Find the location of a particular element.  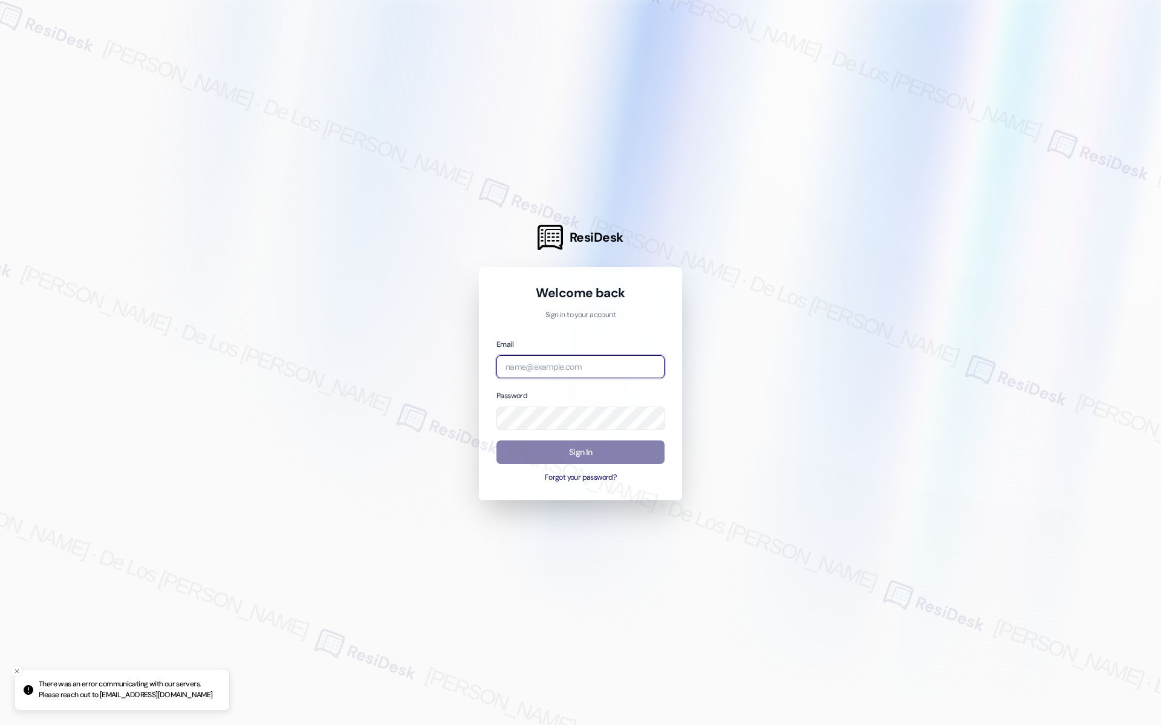

label: Password is located at coordinates (511, 396).